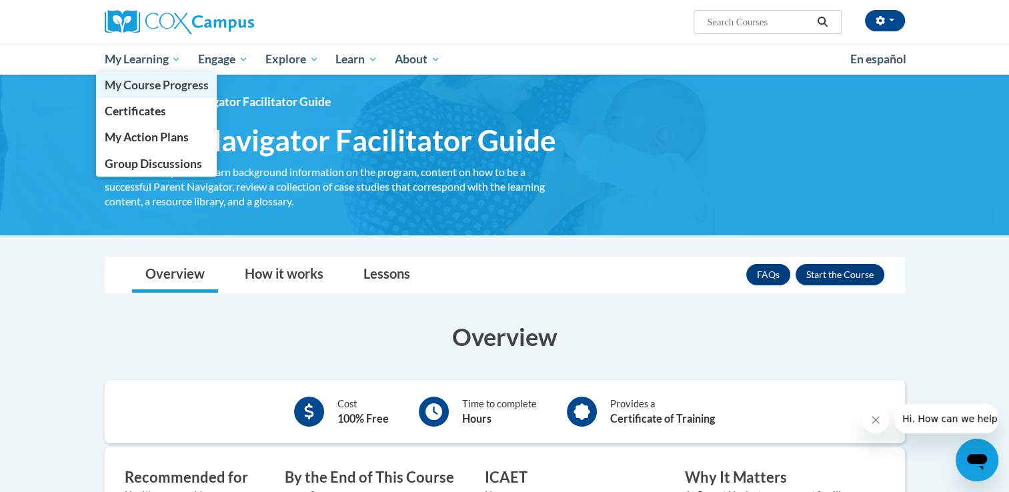 The height and width of the screenshot is (492, 1009). Describe the element at coordinates (505, 337) in the screenshot. I see `h3: Overview` at that location.